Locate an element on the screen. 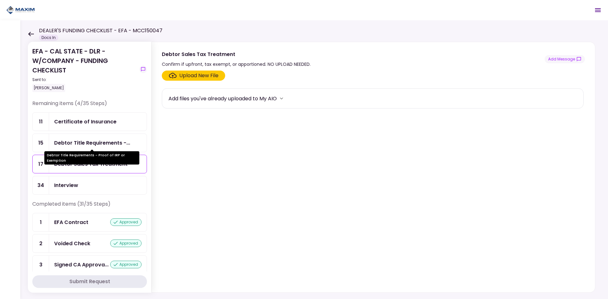  a: 3Signed CA Approval & Disclosure Formsapproved is located at coordinates (90, 265).